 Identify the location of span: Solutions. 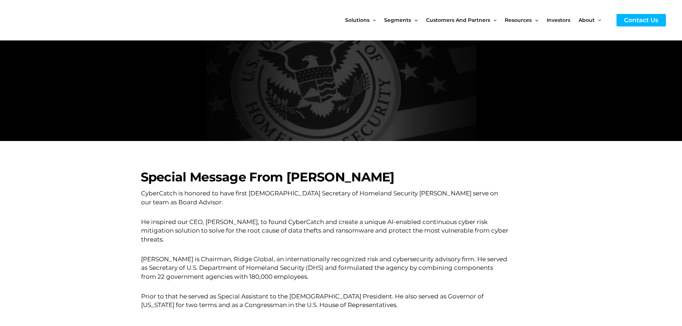
(357, 20).